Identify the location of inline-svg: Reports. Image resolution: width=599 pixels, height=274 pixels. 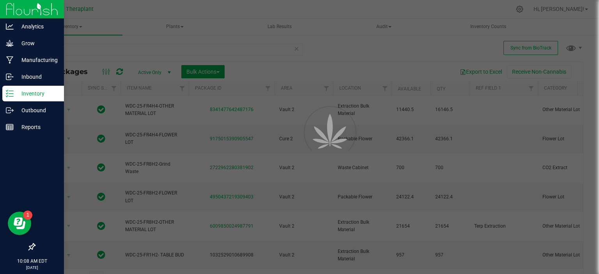
(10, 127).